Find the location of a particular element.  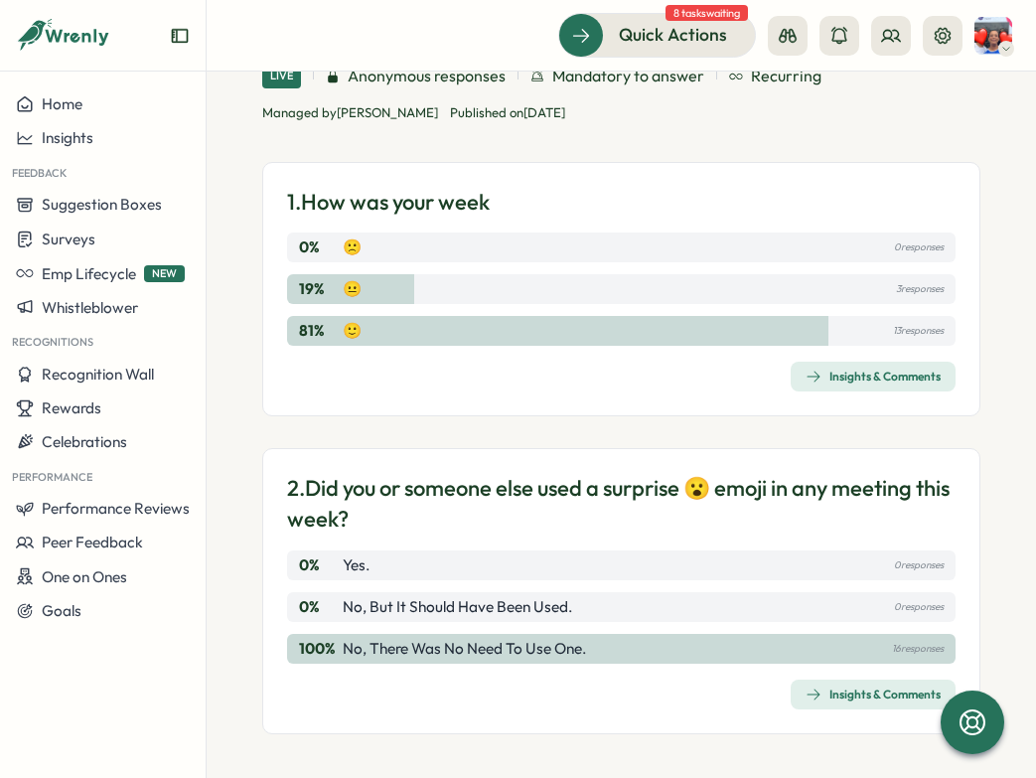

span: Celebrations is located at coordinates (84, 441).